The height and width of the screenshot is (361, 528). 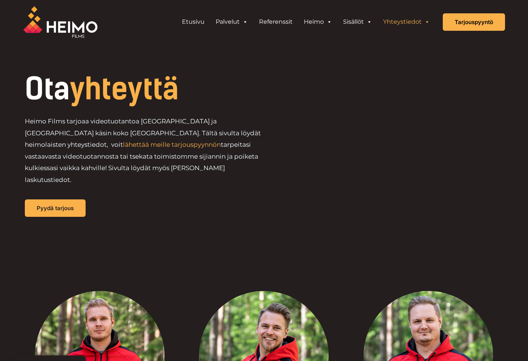 What do you see at coordinates (318, 22) in the screenshot?
I see `a: Heimo` at bounding box center [318, 22].